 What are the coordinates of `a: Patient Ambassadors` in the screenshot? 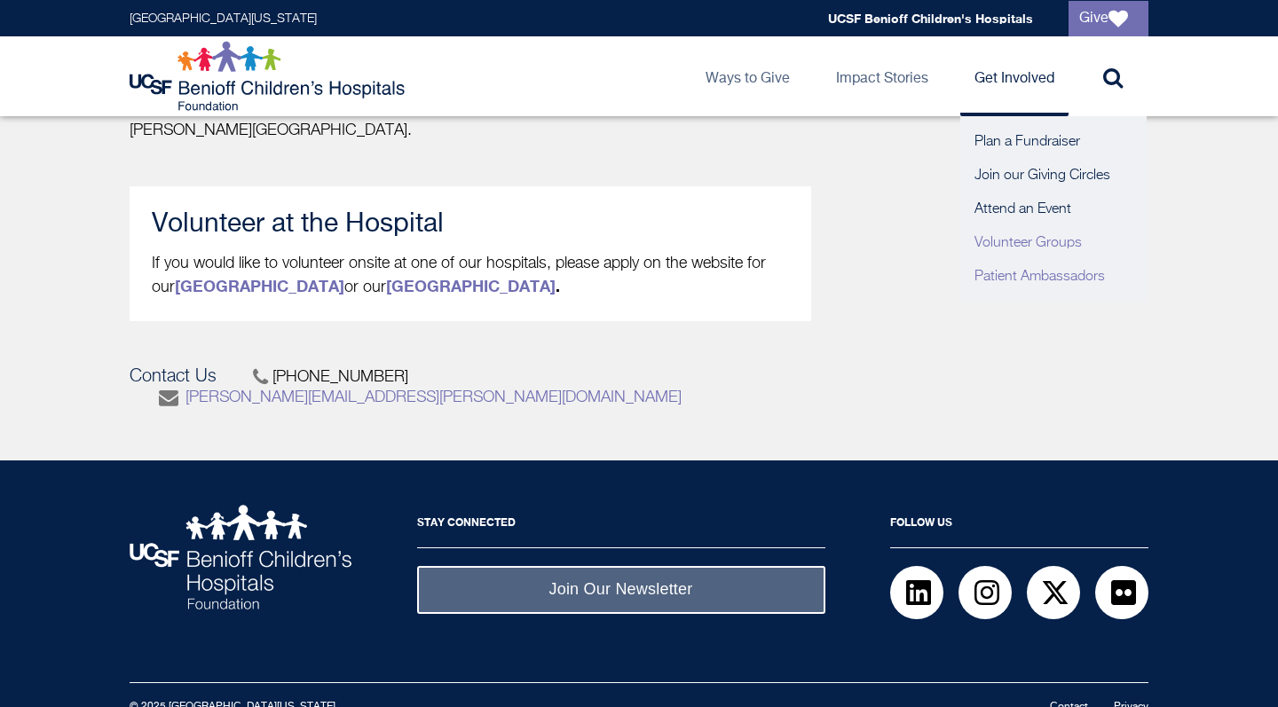 It's located at (1053, 277).